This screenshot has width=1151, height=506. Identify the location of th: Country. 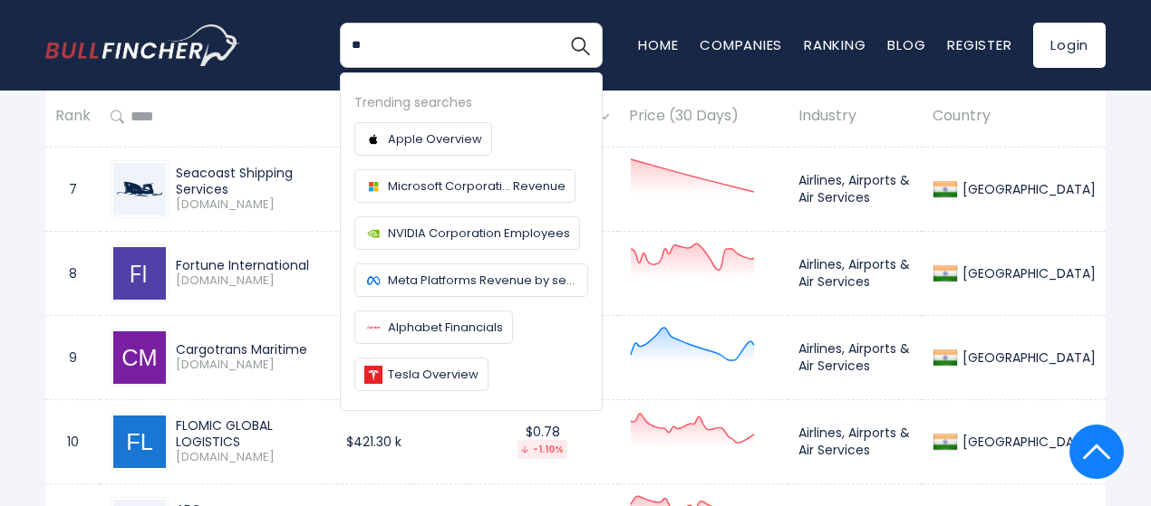
(1014, 117).